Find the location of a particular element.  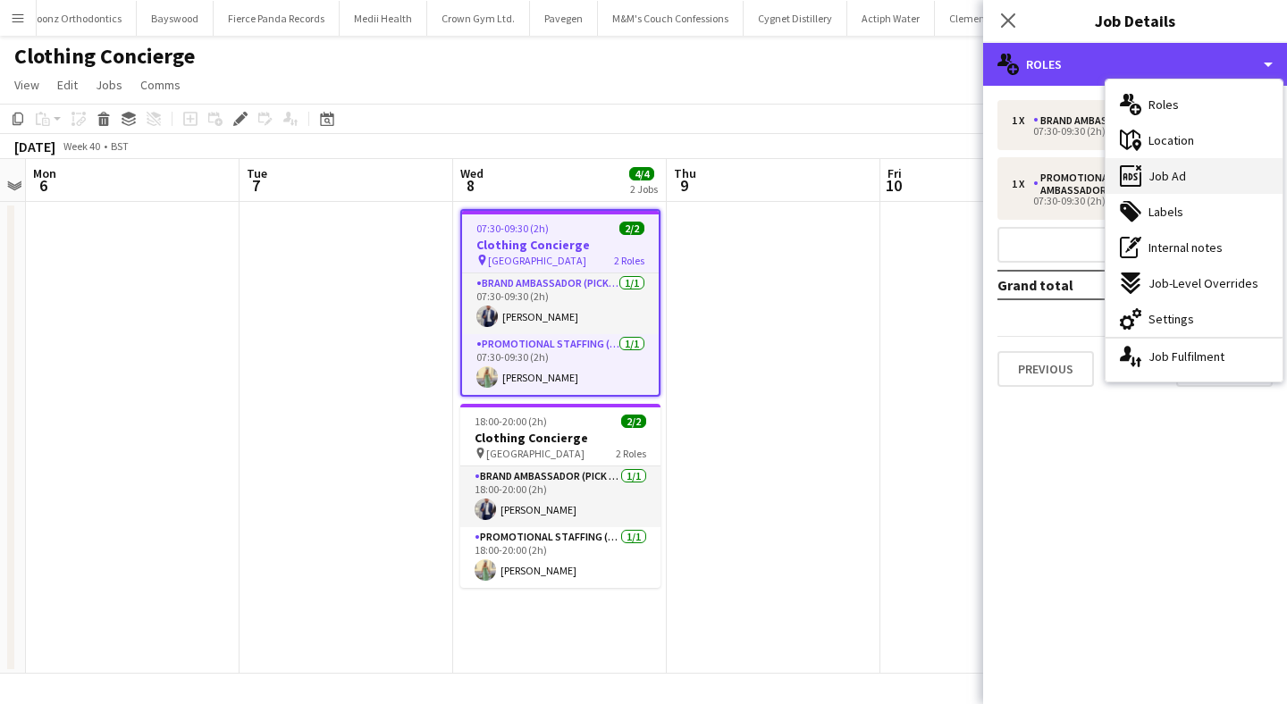

span: 7 is located at coordinates (256, 185).